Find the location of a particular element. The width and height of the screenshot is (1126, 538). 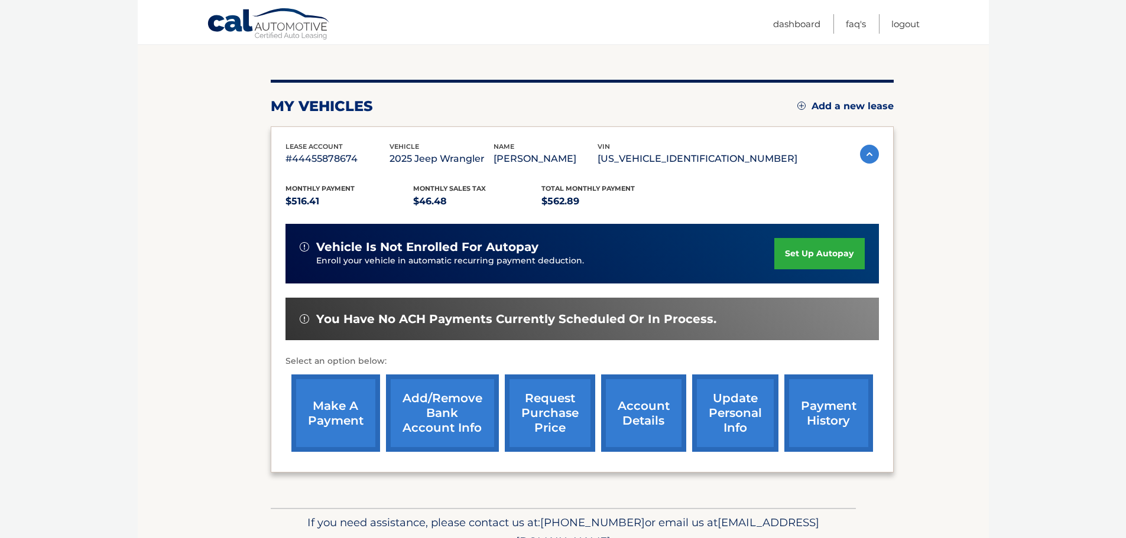

span: Total Monthly Payment is located at coordinates (588, 189).